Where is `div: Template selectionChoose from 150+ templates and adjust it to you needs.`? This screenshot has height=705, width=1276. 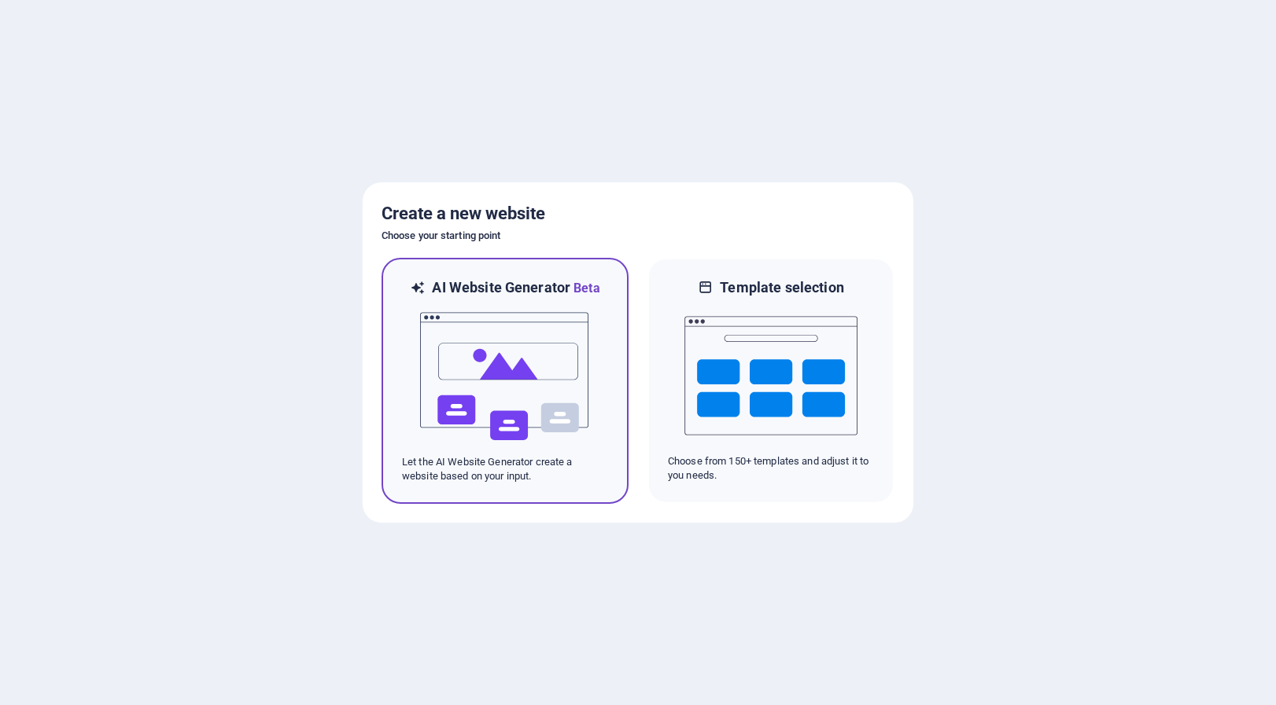
div: Template selectionChoose from 150+ templates and adjust it to you needs. is located at coordinates (771, 381).